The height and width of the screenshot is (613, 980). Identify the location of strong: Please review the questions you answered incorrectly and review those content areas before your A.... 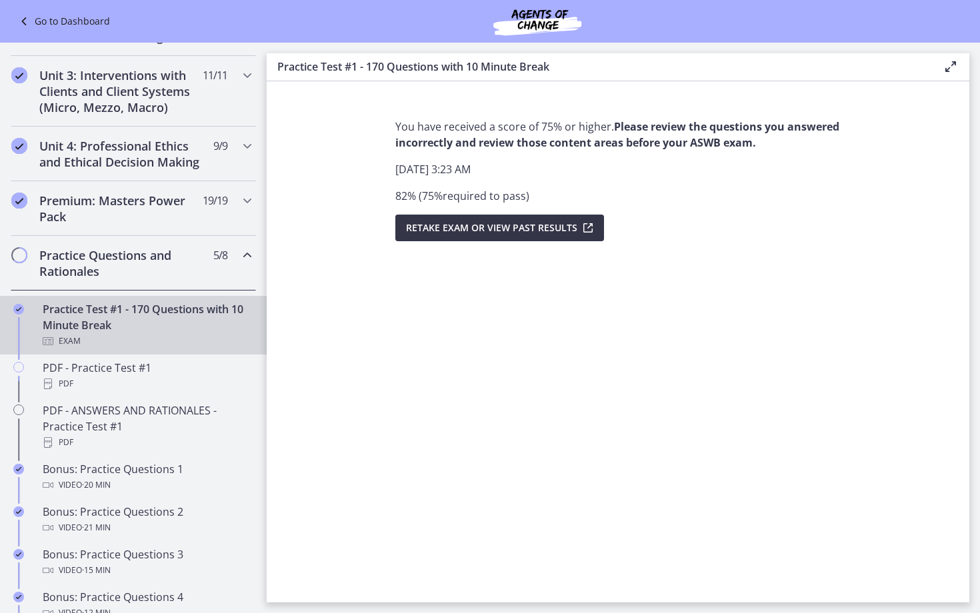
(617, 135).